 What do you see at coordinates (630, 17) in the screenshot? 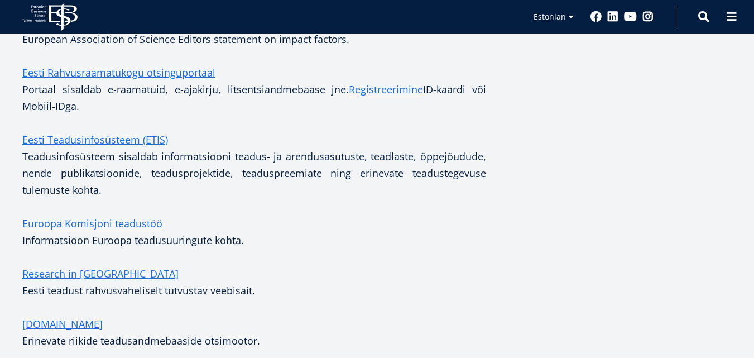
I see `a: Youtube` at bounding box center [630, 17].